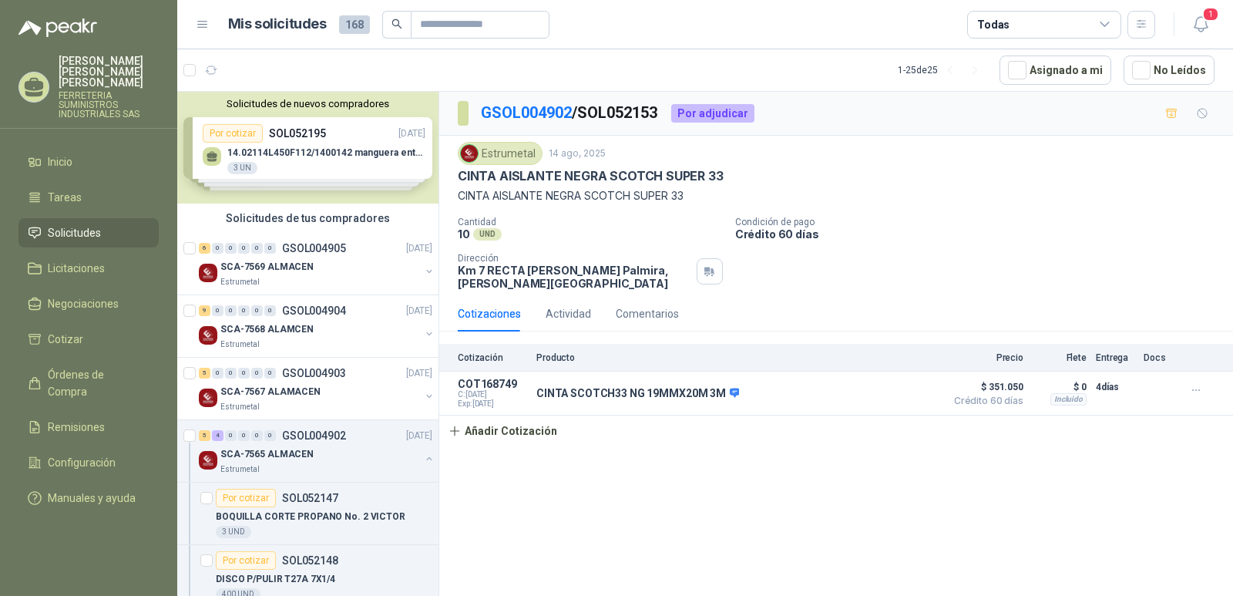 The image size is (1233, 596). What do you see at coordinates (1059, 357) in the screenshot?
I see `p: Flete` at bounding box center [1059, 357].